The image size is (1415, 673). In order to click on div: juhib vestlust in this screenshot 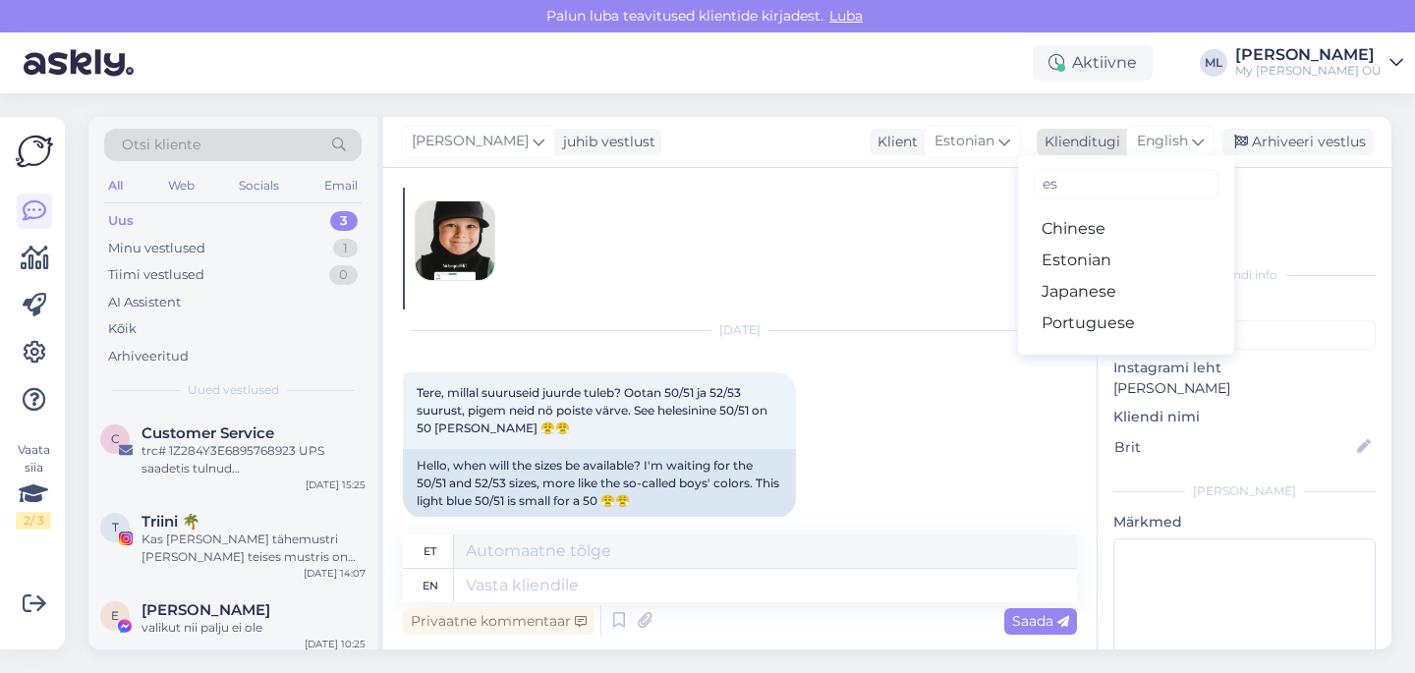, I will do `click(605, 142)`.